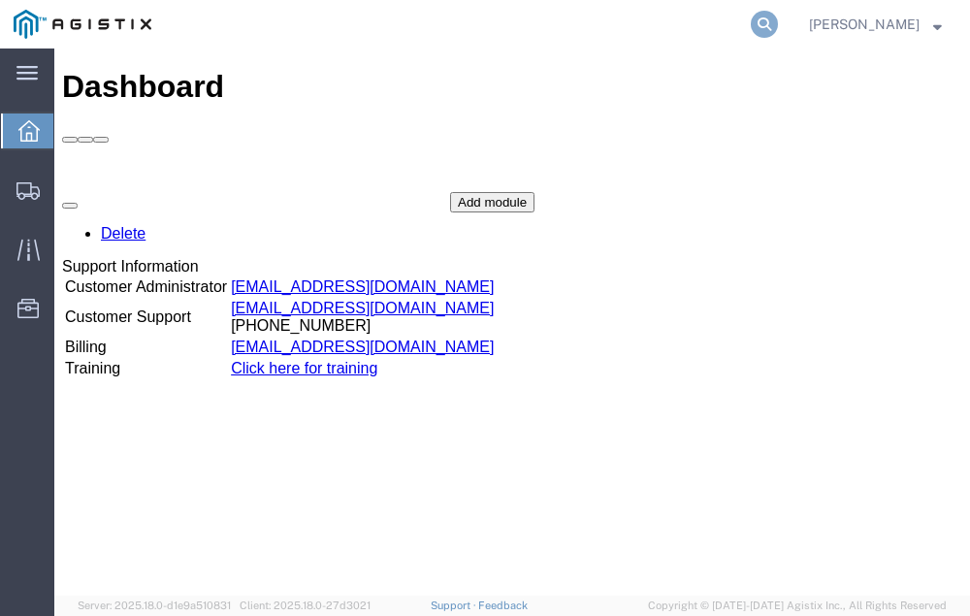 The image size is (970, 616). What do you see at coordinates (502, 605) in the screenshot?
I see `a: Feedback` at bounding box center [502, 605].